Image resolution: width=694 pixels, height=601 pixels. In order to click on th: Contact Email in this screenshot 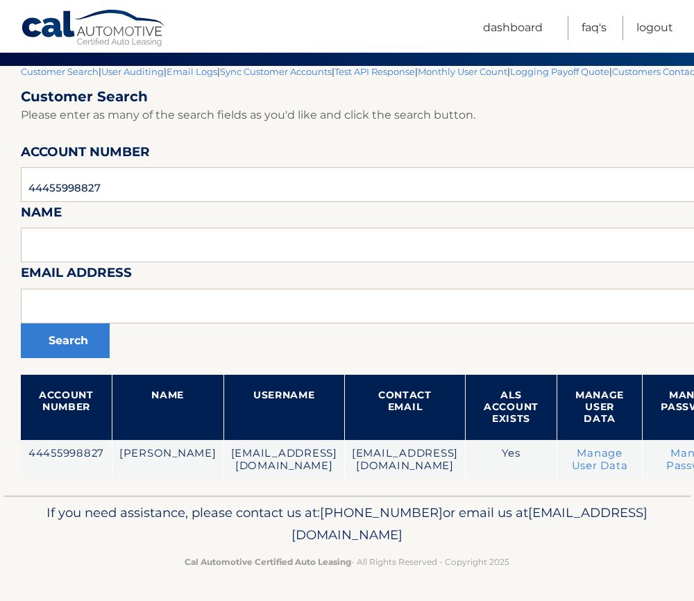, I will do `click(404, 407)`.